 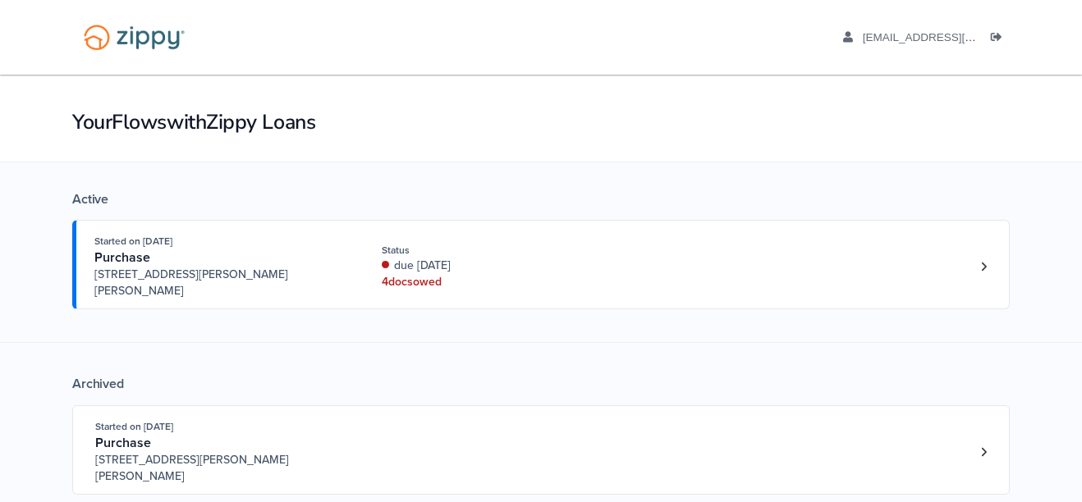 I want to click on img: Logo, so click(x=134, y=37).